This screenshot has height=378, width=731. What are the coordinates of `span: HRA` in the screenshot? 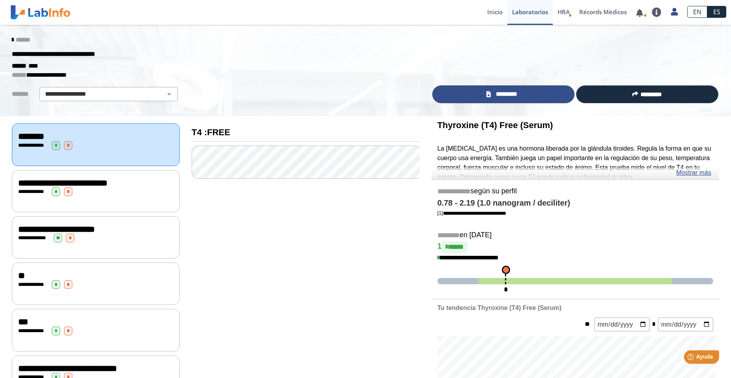 It's located at (564, 12).